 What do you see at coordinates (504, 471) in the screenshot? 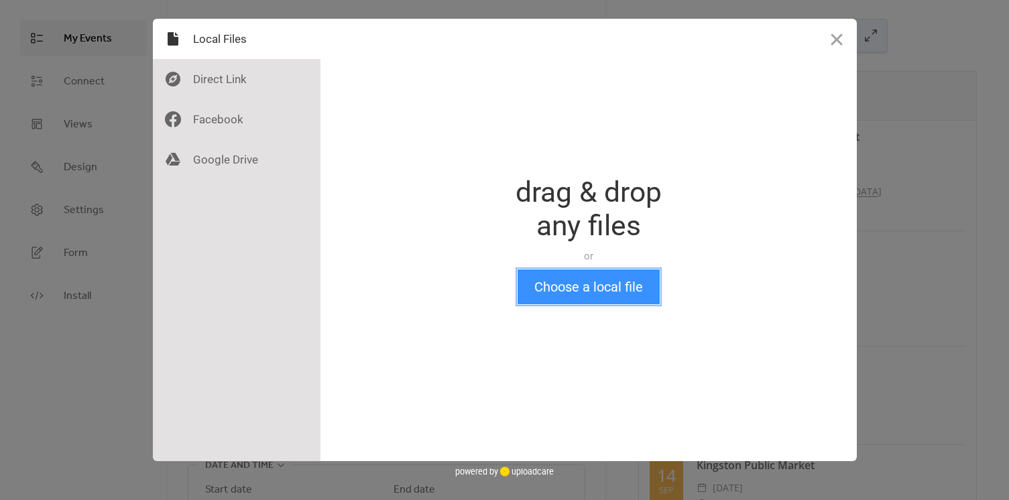
I see `div: powered by` at bounding box center [504, 471].